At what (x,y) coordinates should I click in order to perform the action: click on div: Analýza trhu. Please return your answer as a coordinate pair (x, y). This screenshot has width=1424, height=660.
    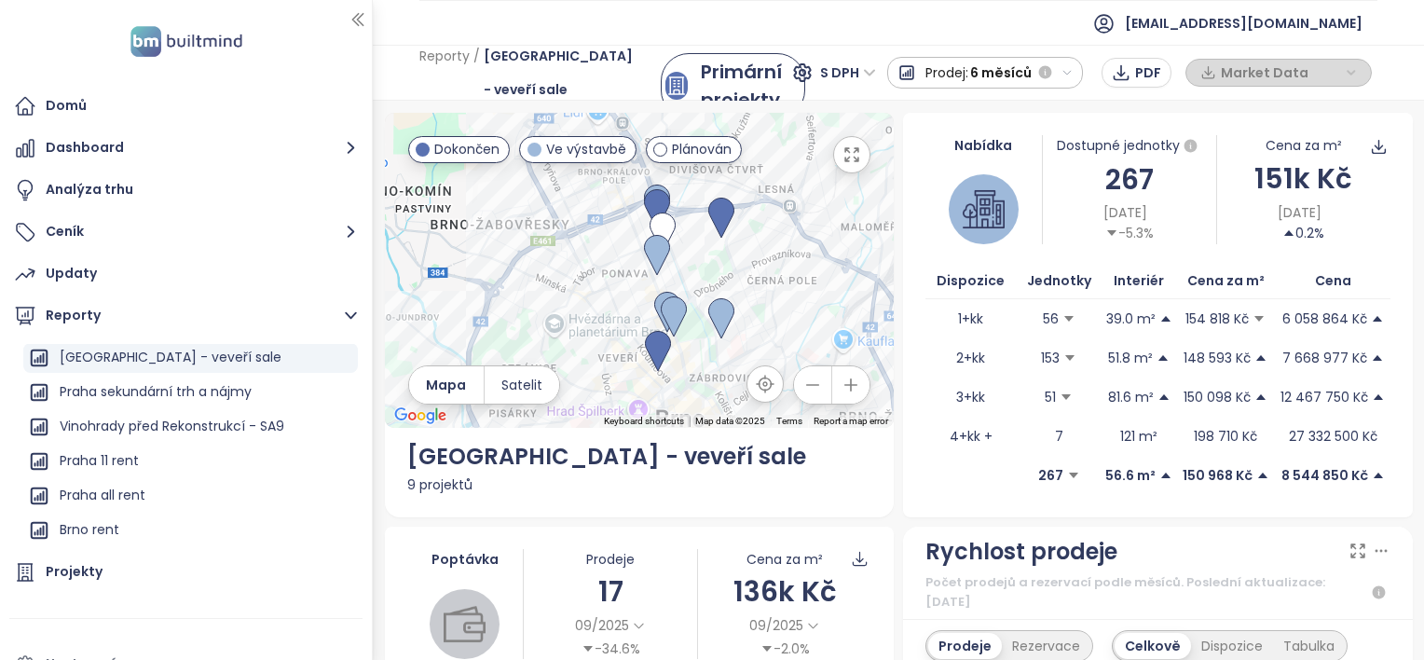
    Looking at the image, I should click on (89, 189).